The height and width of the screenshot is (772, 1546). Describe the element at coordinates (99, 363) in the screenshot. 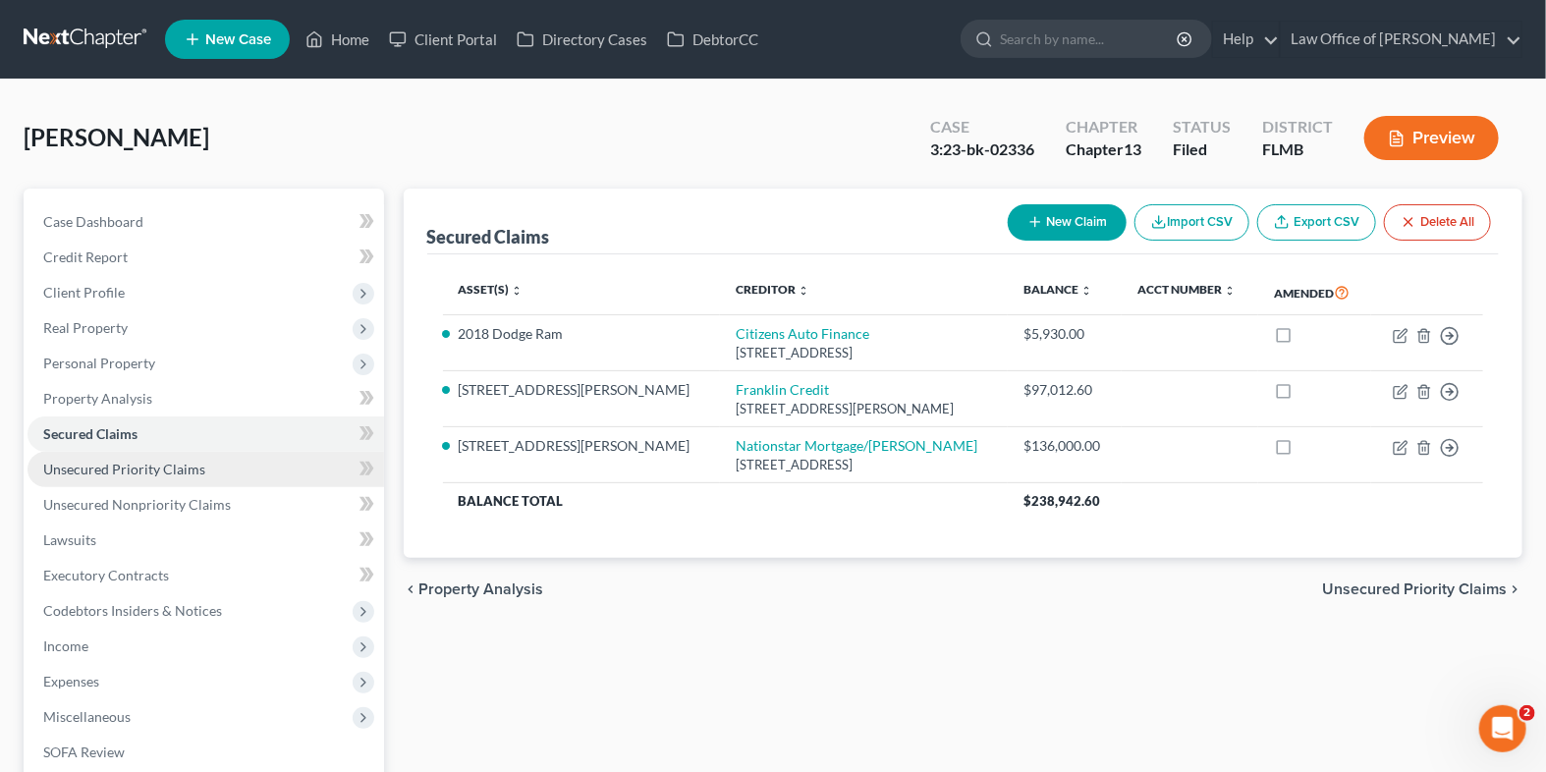

I see `span: Personal Property` at that location.